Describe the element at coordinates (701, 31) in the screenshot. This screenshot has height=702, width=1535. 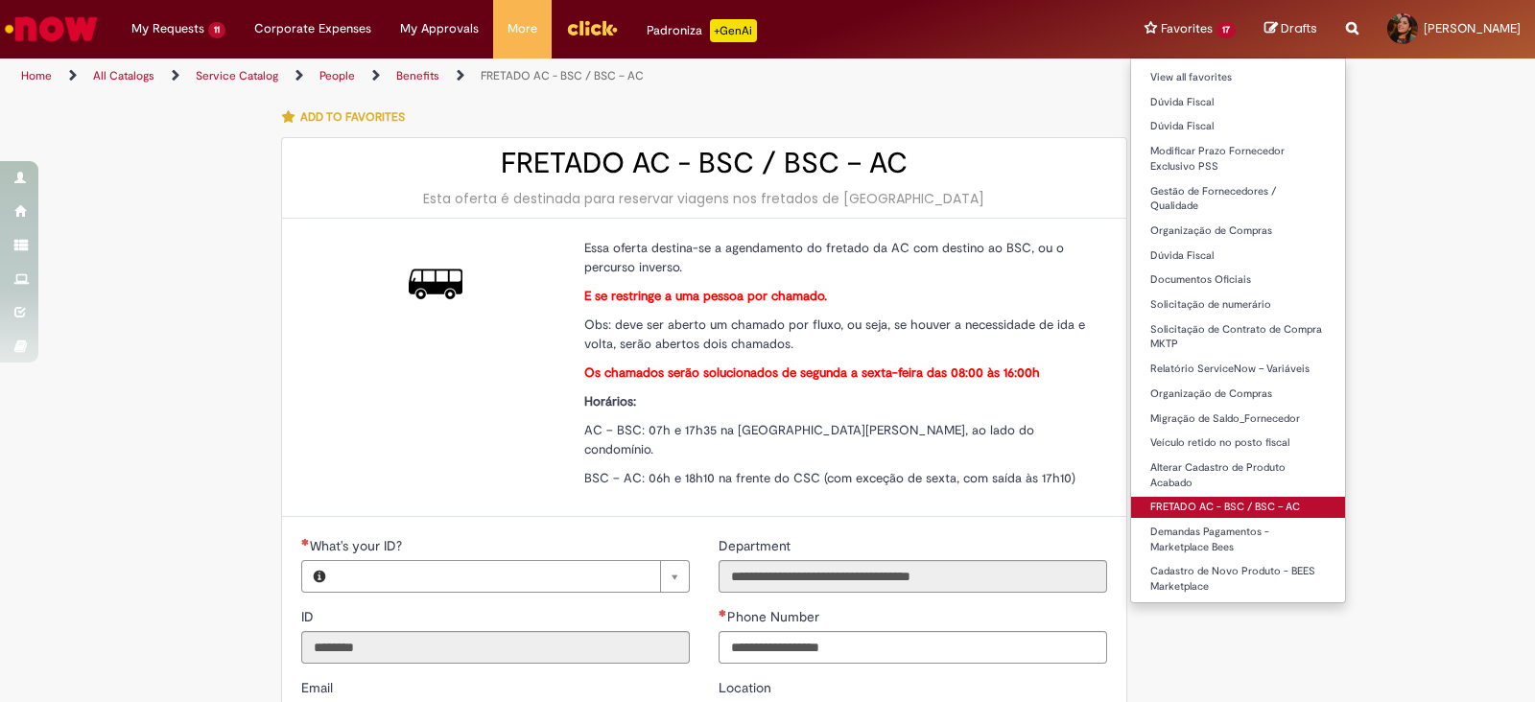
I see `div: Padroniza` at that location.